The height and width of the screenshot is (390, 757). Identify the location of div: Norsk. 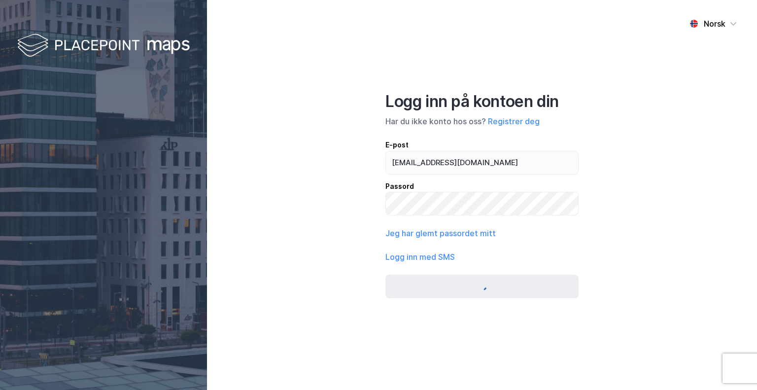
(715, 24).